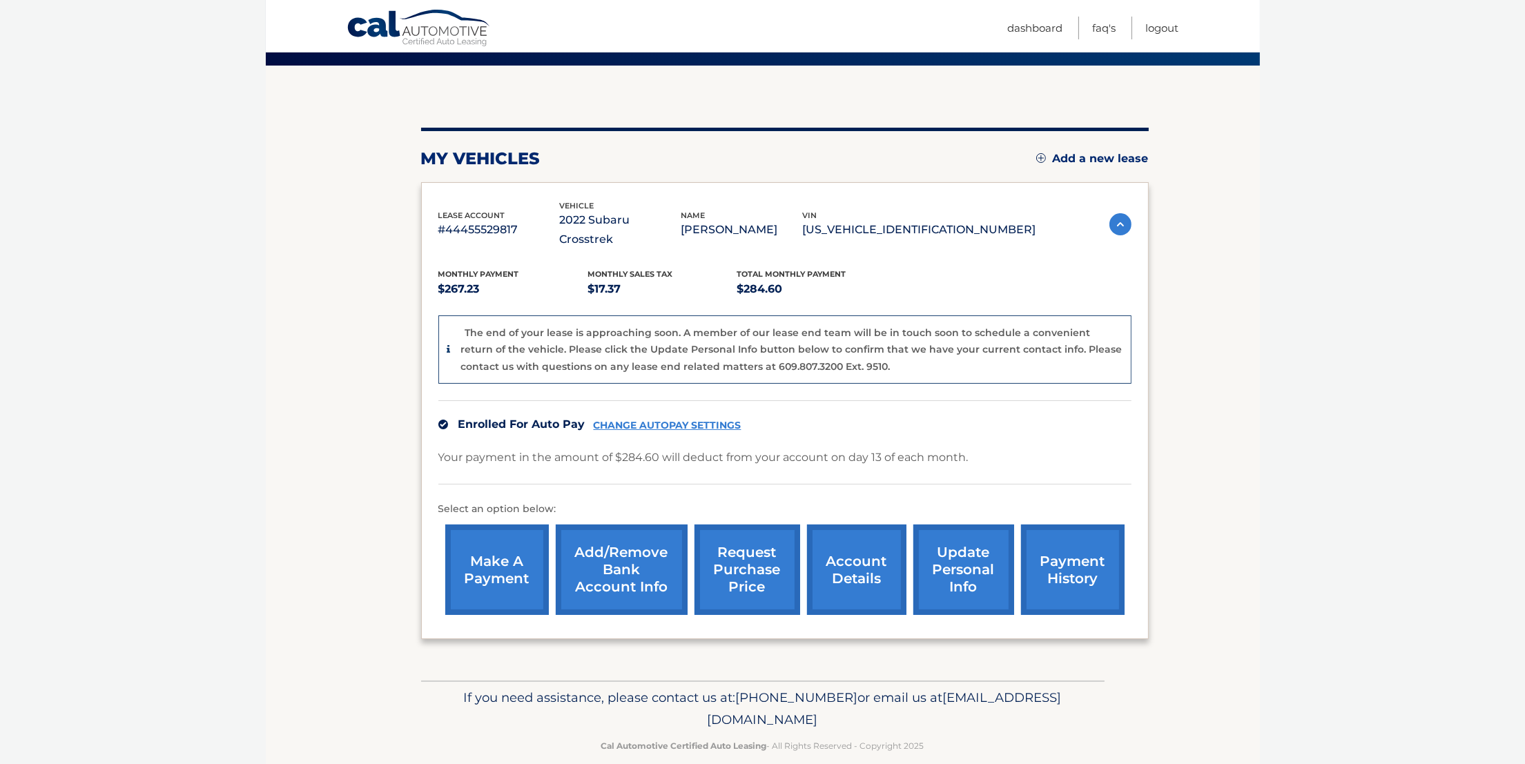  I want to click on h2: my vehicles, so click(481, 159).